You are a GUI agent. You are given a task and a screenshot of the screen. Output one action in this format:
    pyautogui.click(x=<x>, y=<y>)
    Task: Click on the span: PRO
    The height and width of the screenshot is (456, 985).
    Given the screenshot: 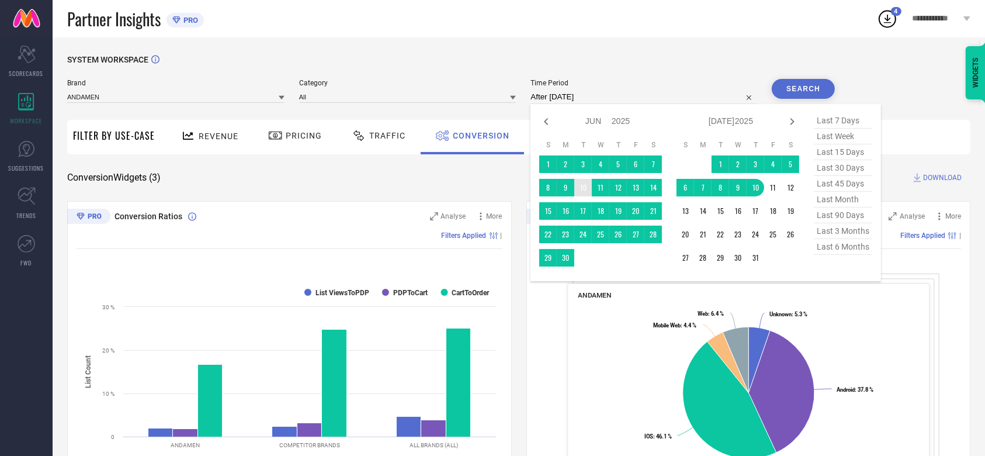 What is the action you would take?
    pyautogui.click(x=189, y=20)
    